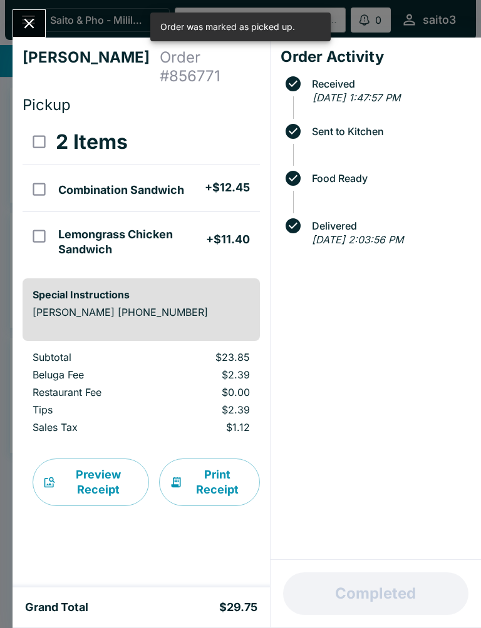 This screenshot has width=481, height=628. What do you see at coordinates (89, 427) in the screenshot?
I see `p: Sales Tax` at bounding box center [89, 427].